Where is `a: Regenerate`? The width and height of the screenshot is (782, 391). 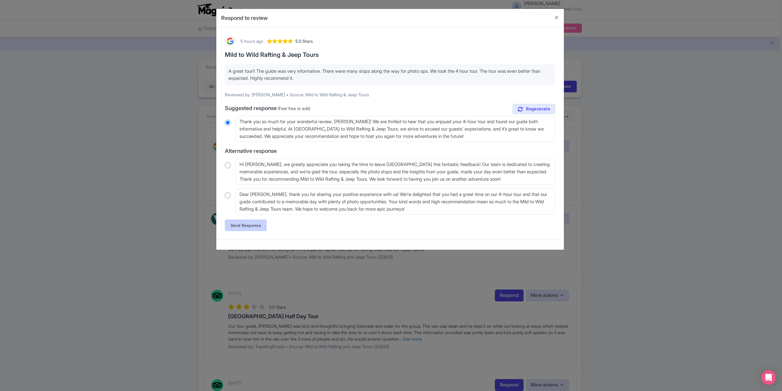 a: Regenerate is located at coordinates (534, 109).